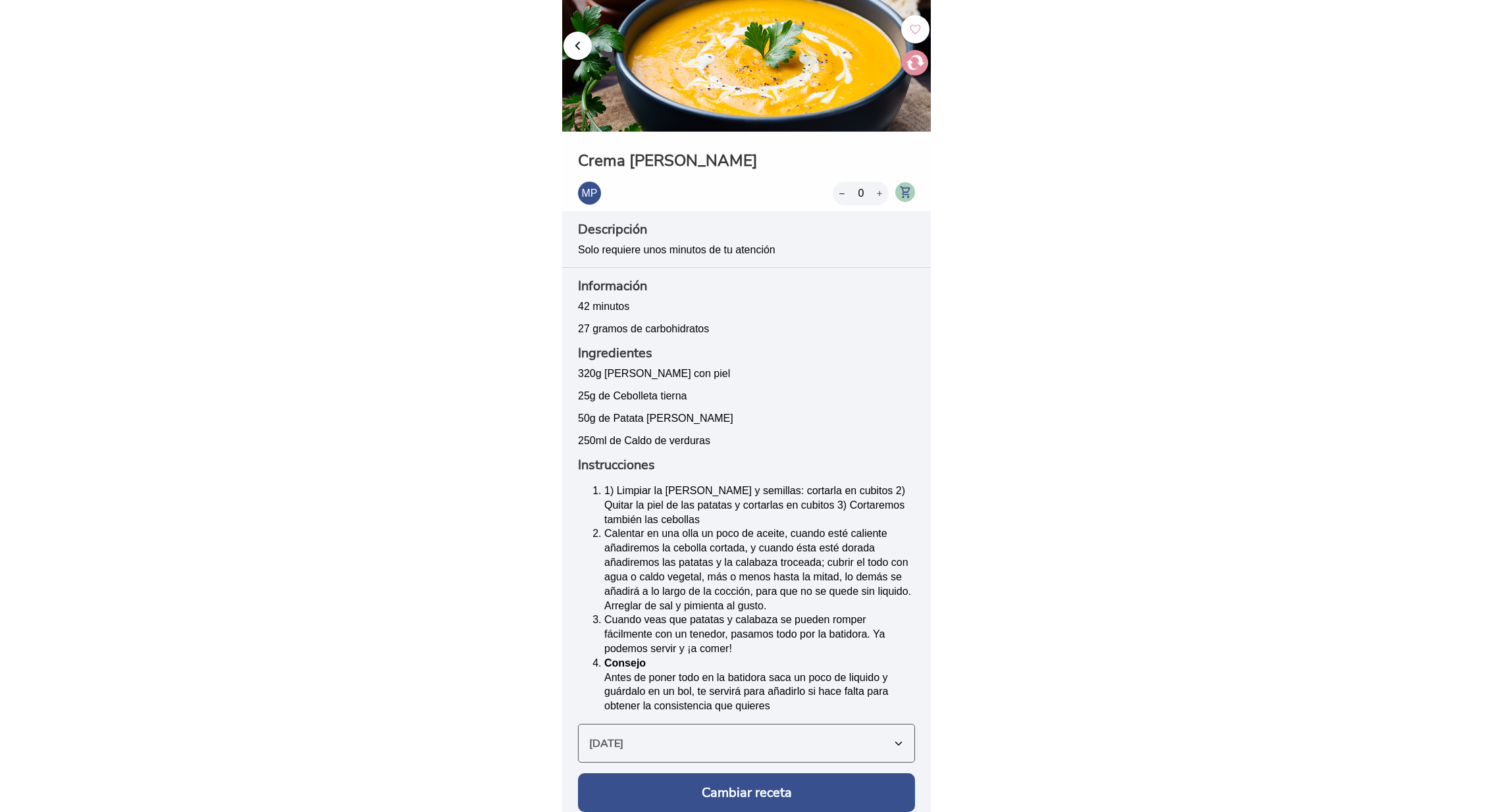 This screenshot has width=1493, height=812. I want to click on button: Cambiar receta, so click(746, 792).